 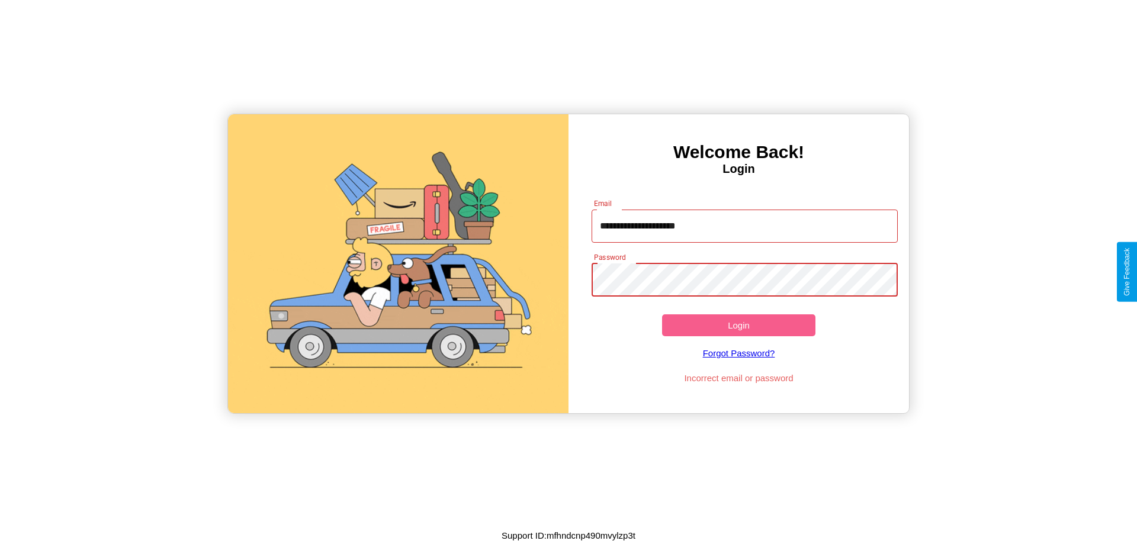 What do you see at coordinates (1127, 272) in the screenshot?
I see `div: Give Feedback` at bounding box center [1127, 272].